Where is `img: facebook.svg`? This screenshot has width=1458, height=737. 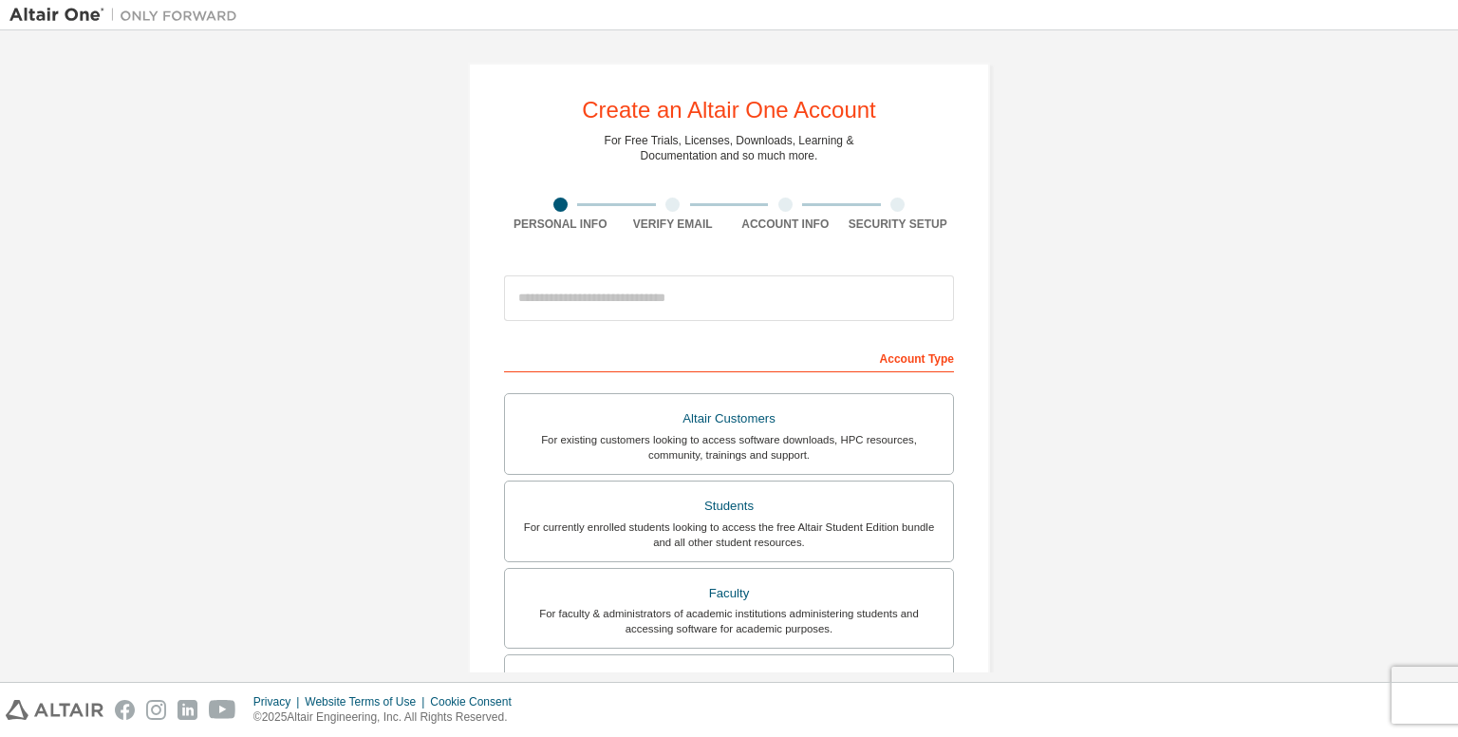
img: facebook.svg is located at coordinates (124, 709).